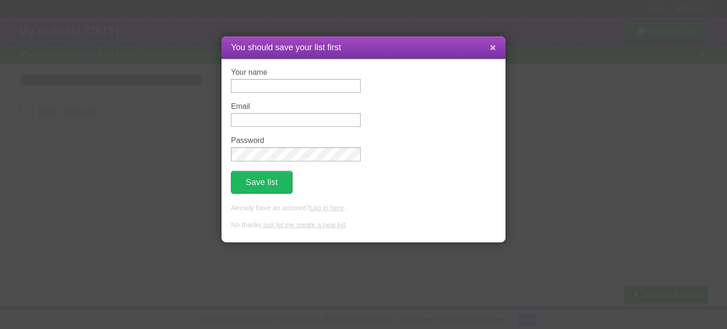 Image resolution: width=727 pixels, height=329 pixels. I want to click on p: Already have an account? ., so click(363, 208).